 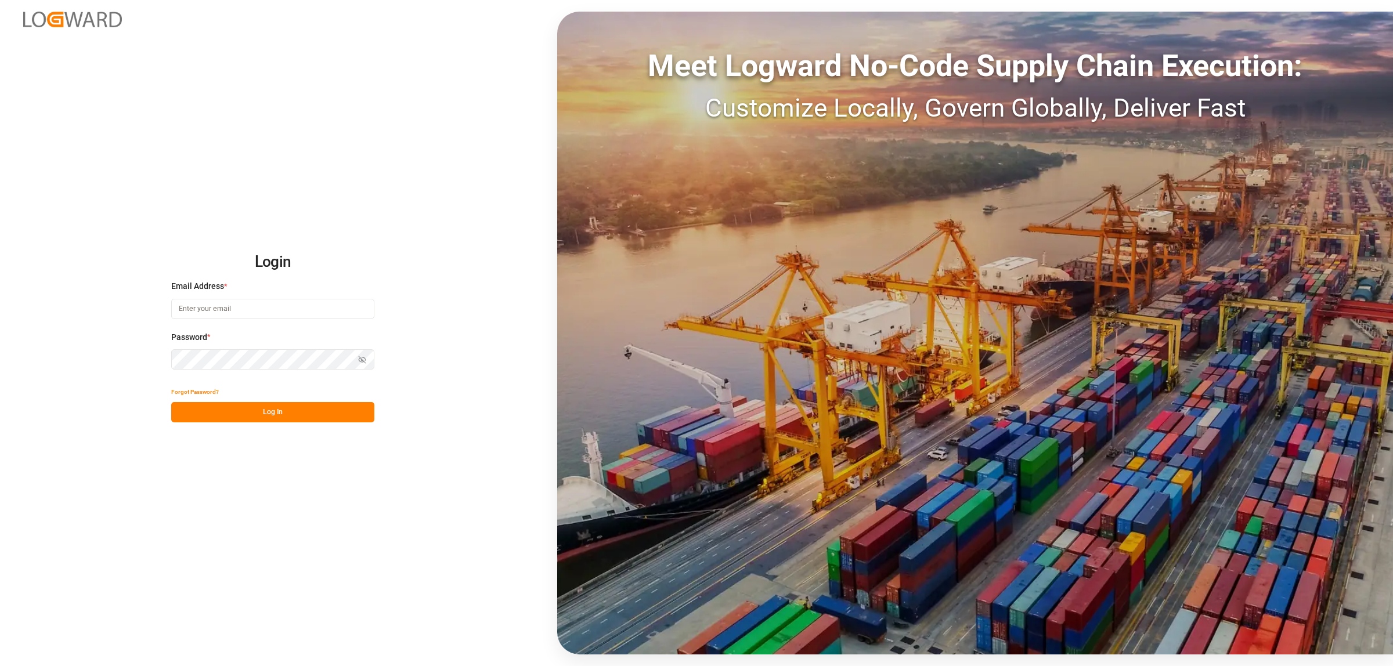 What do you see at coordinates (273, 309) in the screenshot?
I see `input: Enter your email` at bounding box center [273, 309].